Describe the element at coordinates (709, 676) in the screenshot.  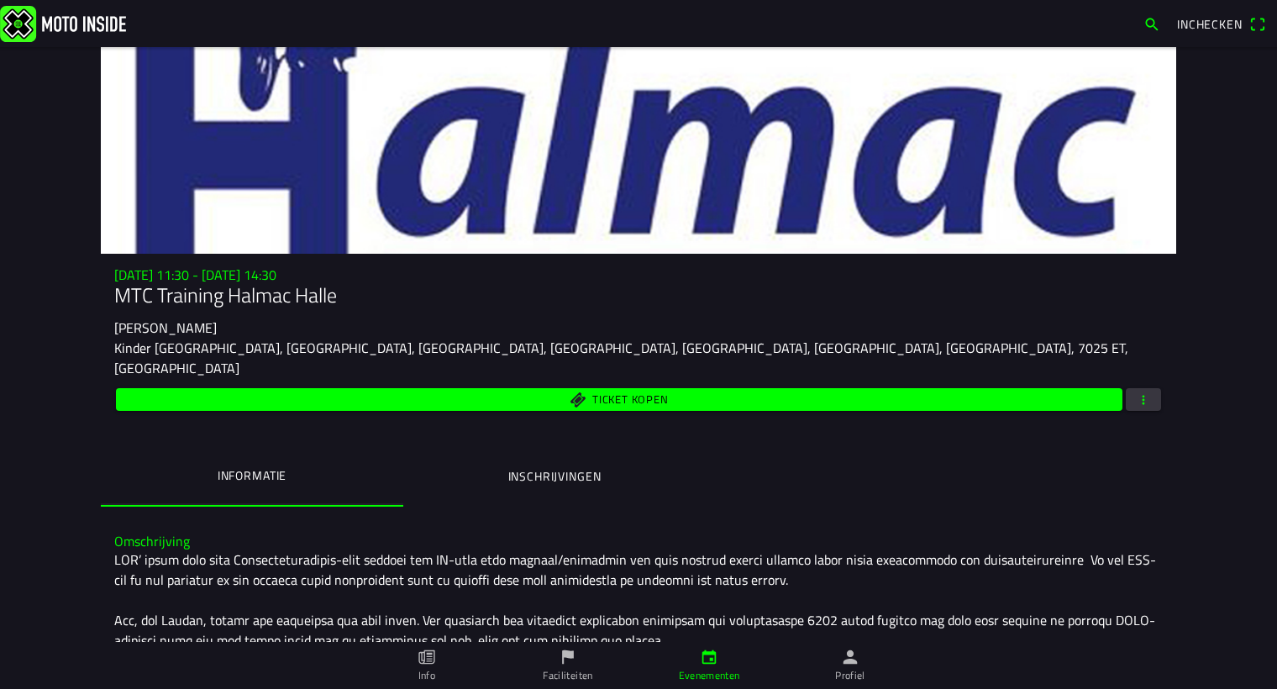
I see `ion-label: Evenementen` at that location.